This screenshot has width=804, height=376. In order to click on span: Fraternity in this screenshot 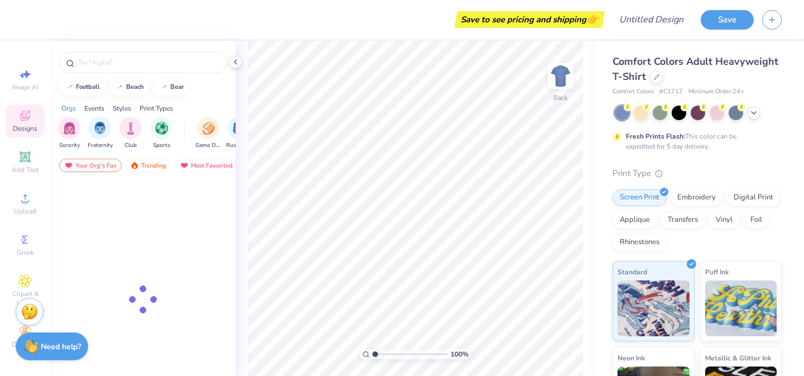, I will do `click(100, 145)`.